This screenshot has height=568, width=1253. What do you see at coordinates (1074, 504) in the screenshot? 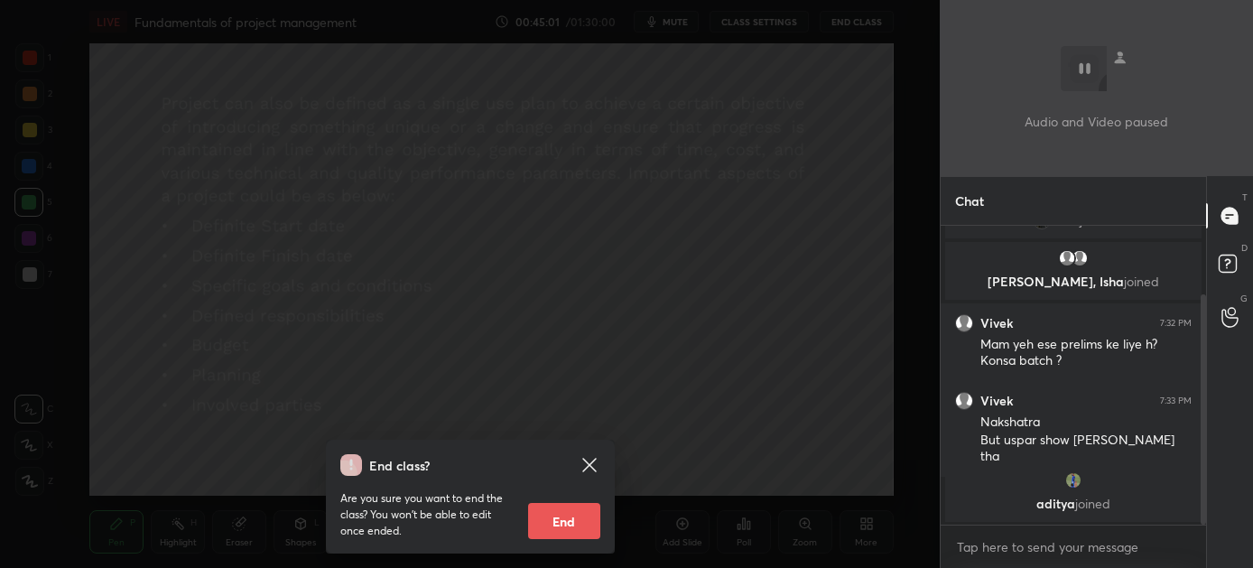
I see `p: aditya` at bounding box center [1074, 504].